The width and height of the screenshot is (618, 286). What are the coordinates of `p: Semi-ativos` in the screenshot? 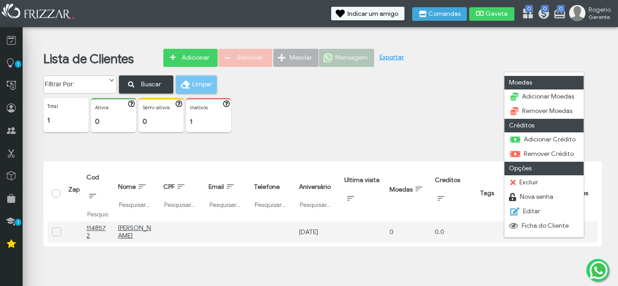 It's located at (161, 108).